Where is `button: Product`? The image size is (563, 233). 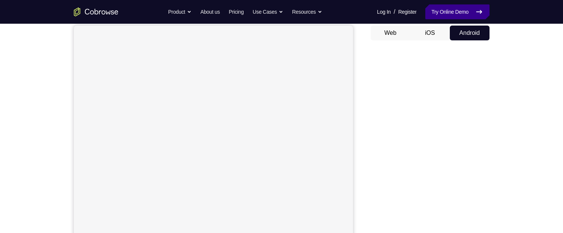 button: Product is located at coordinates (180, 12).